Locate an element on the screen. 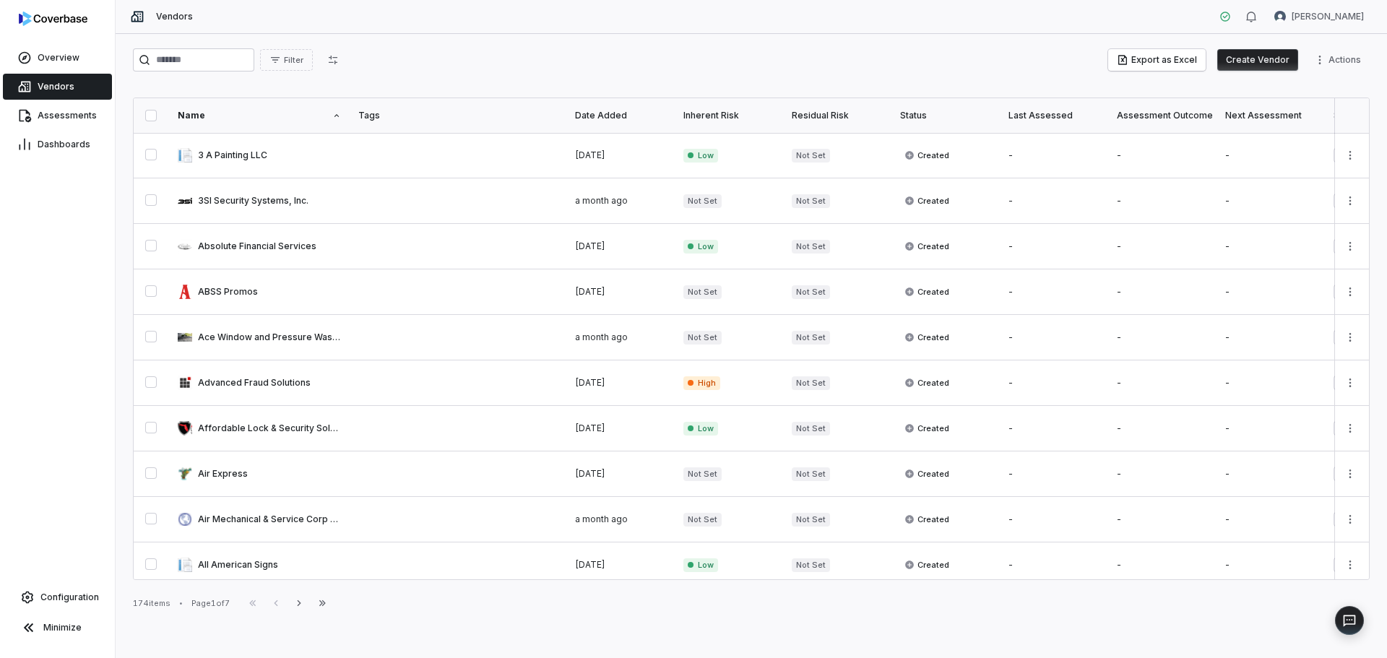 This screenshot has height=658, width=1387. div: Page 1 of 7 is located at coordinates (210, 603).